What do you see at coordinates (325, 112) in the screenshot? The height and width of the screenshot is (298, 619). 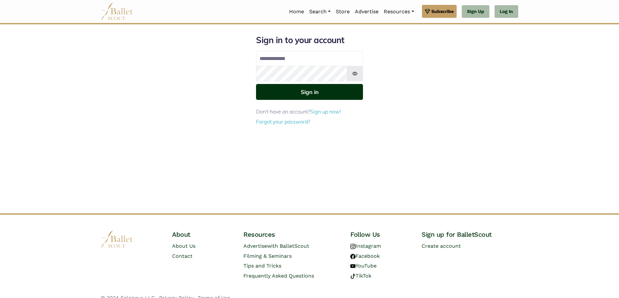 I see `a: Sign up now!` at bounding box center [325, 112].